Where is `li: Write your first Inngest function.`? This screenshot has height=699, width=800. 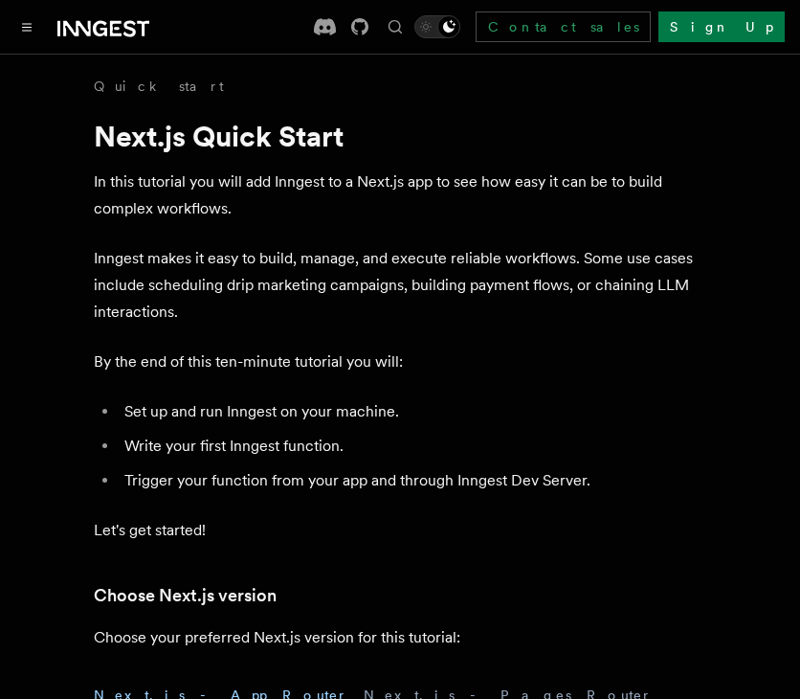 li: Write your first Inngest function. is located at coordinates (413, 446).